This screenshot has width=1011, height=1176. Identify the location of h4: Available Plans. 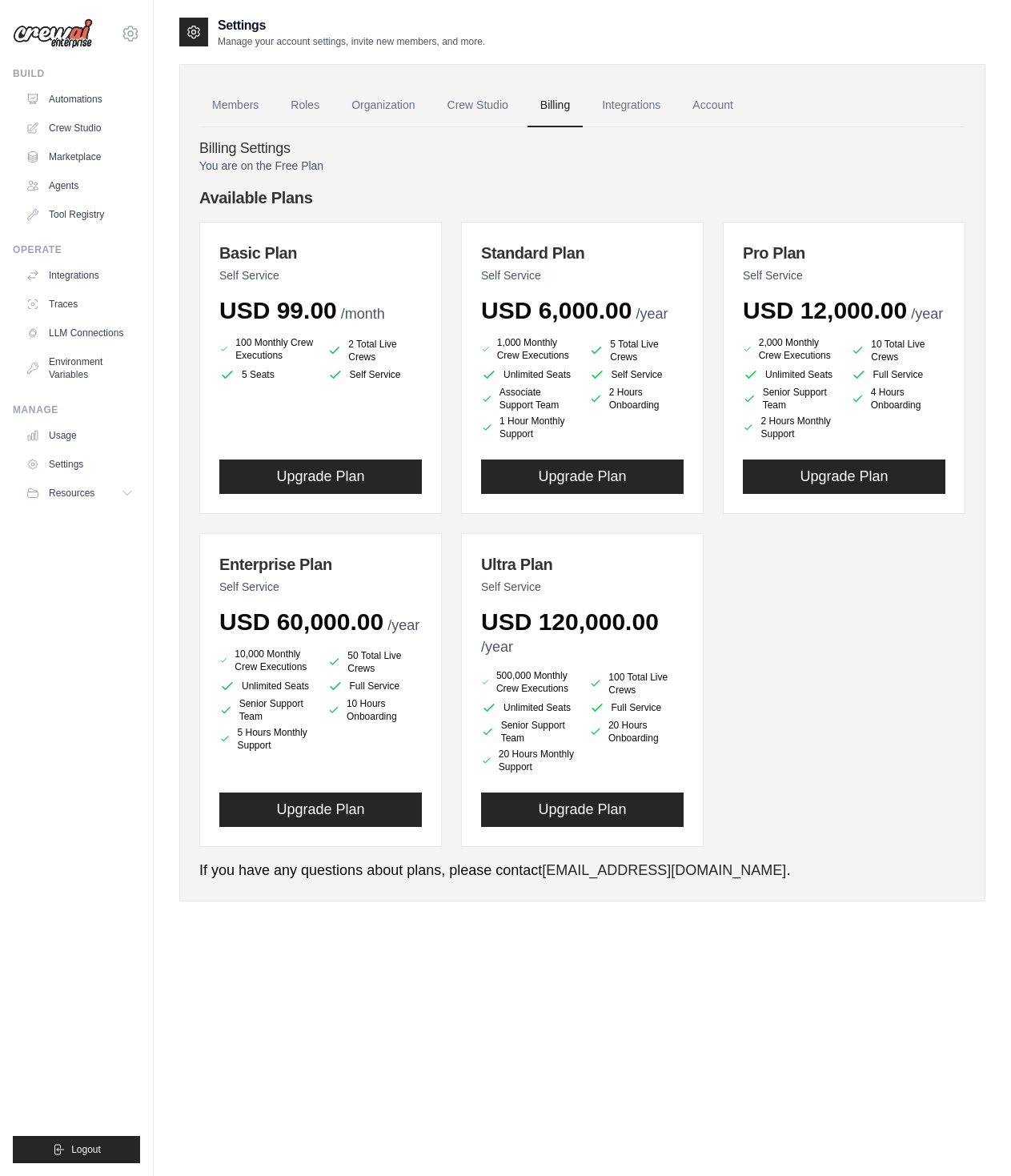
(582, 198).